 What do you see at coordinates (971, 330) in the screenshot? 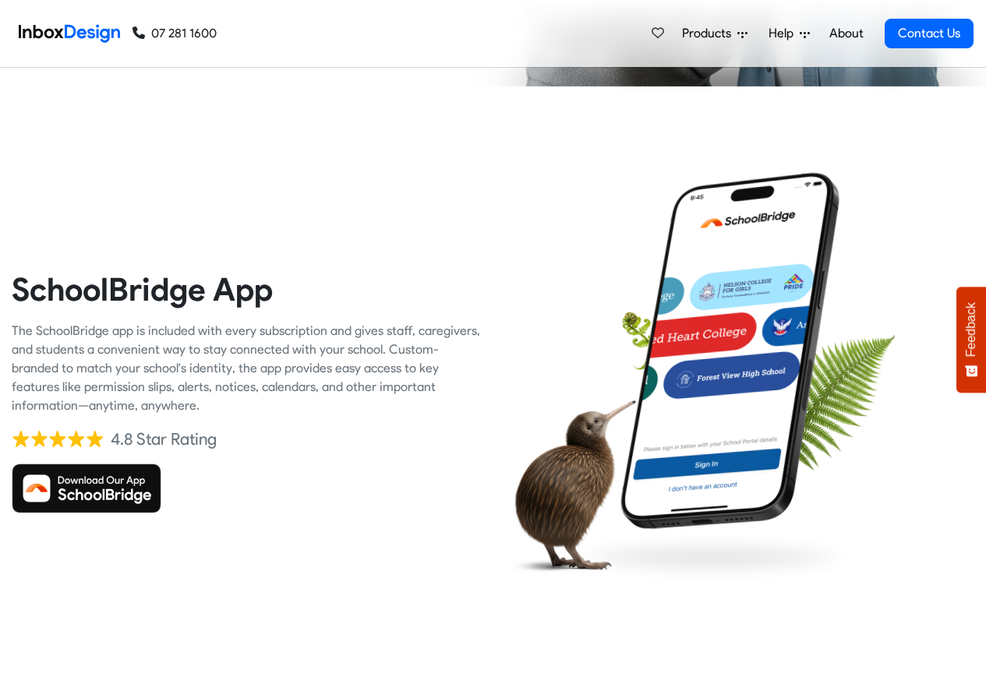
I see `span: Feedback` at bounding box center [971, 330].